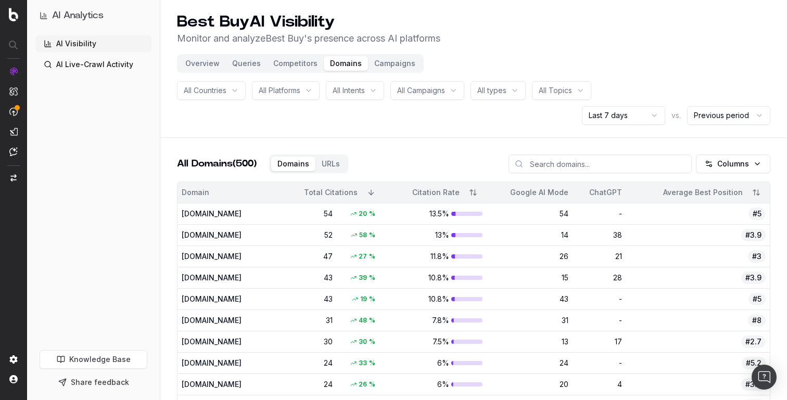  Describe the element at coordinates (14, 151) in the screenshot. I see `img: Assist` at that location.